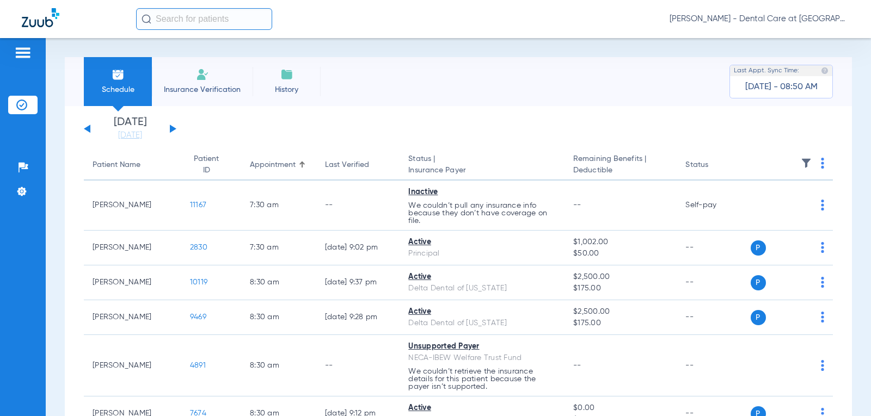 This screenshot has height=416, width=871. I want to click on img: History, so click(287, 75).